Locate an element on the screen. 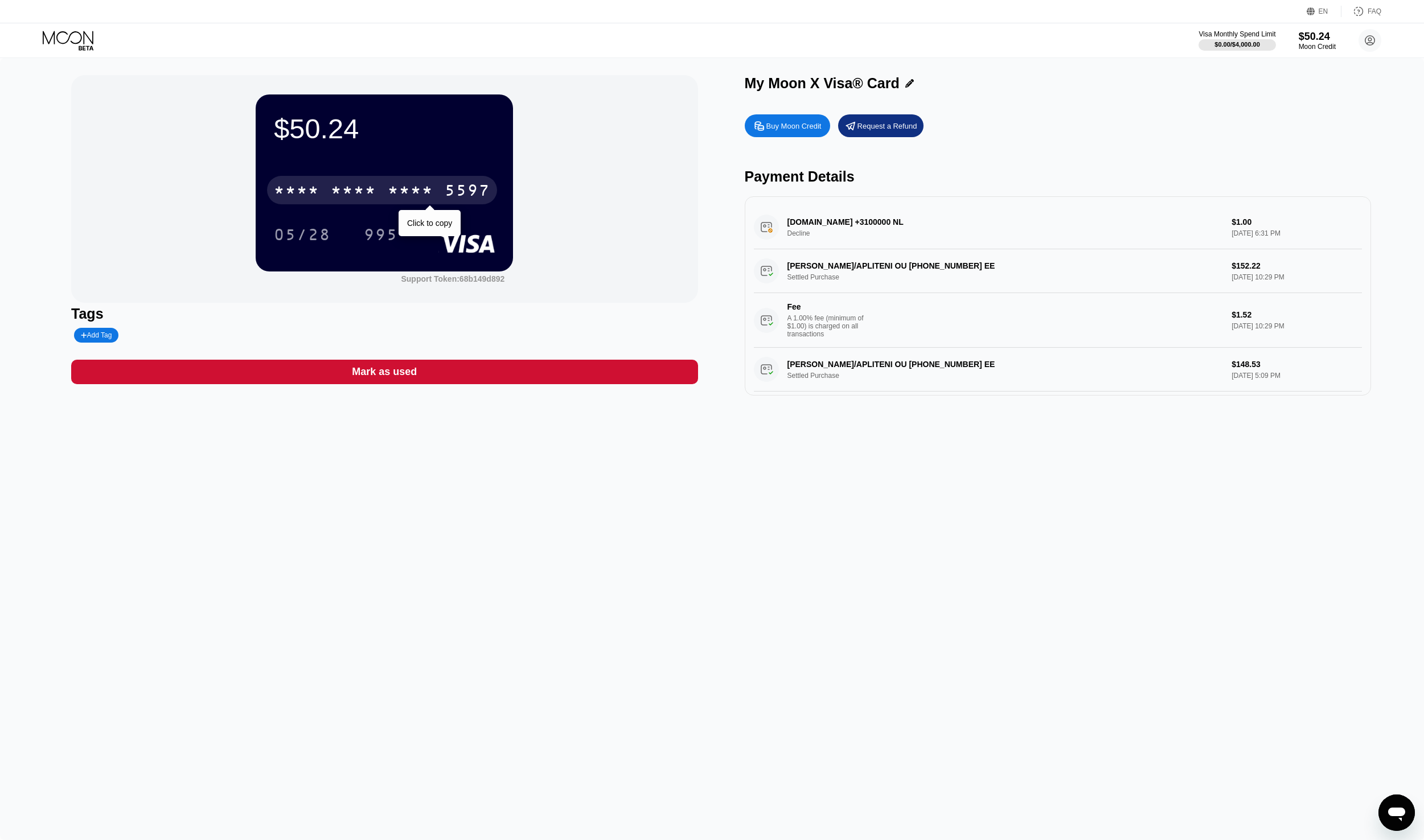 The image size is (1424, 840). div: $1.52 is located at coordinates (1296, 314).